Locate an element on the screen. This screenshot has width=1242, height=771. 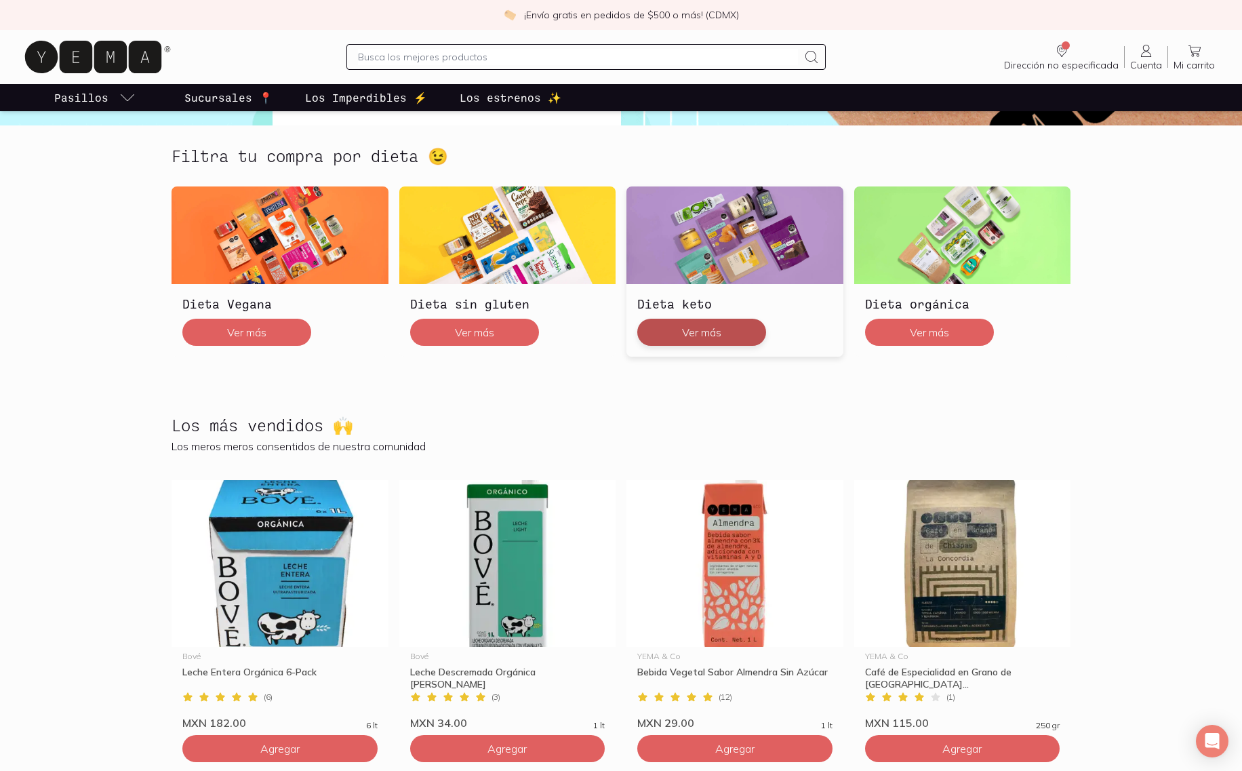
p: Sucursales 📍 is located at coordinates (228, 98).